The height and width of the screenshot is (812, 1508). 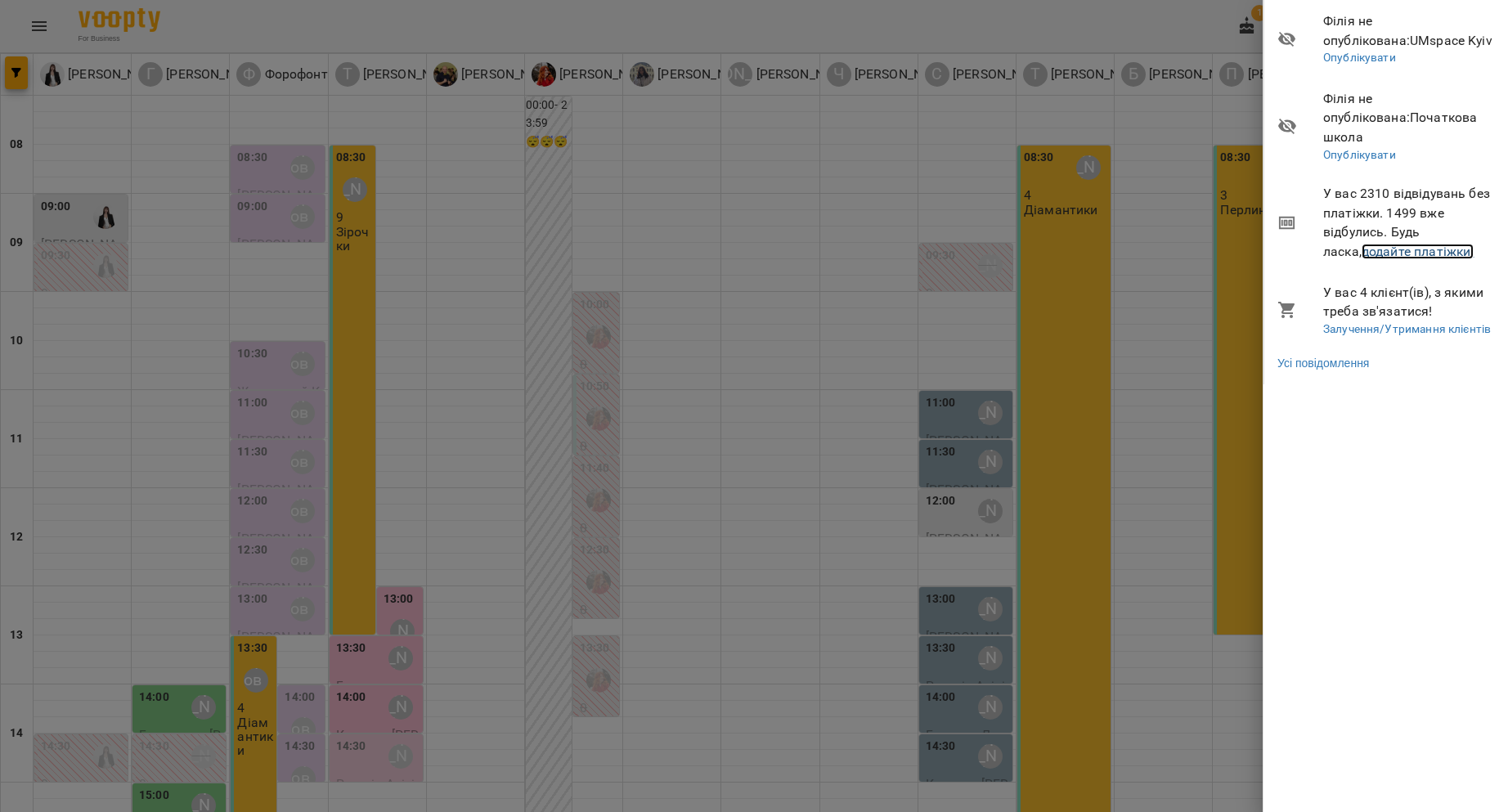 What do you see at coordinates (1418, 251) in the screenshot?
I see `a: додайте платіжки!` at bounding box center [1418, 251].